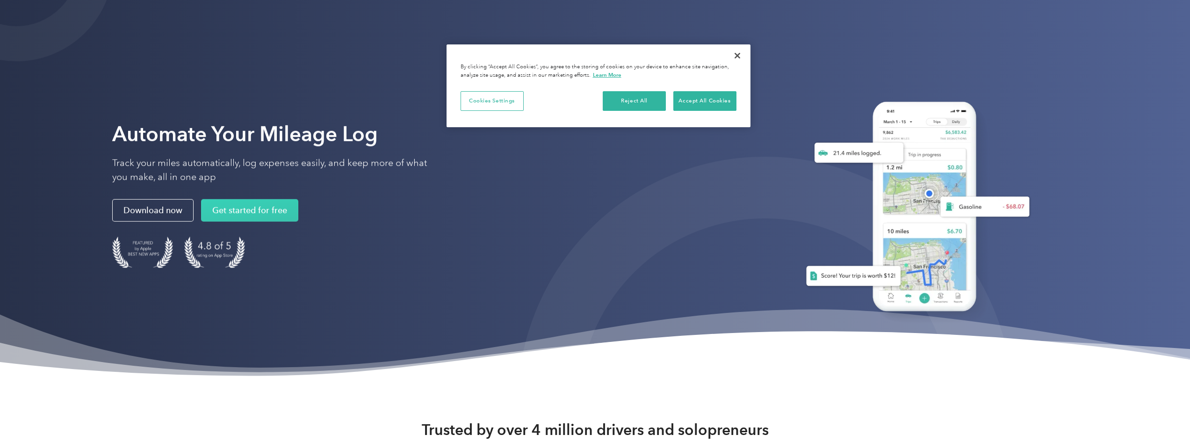 This screenshot has height=442, width=1190. I want to click on button: Accept All Cookies, so click(705, 101).